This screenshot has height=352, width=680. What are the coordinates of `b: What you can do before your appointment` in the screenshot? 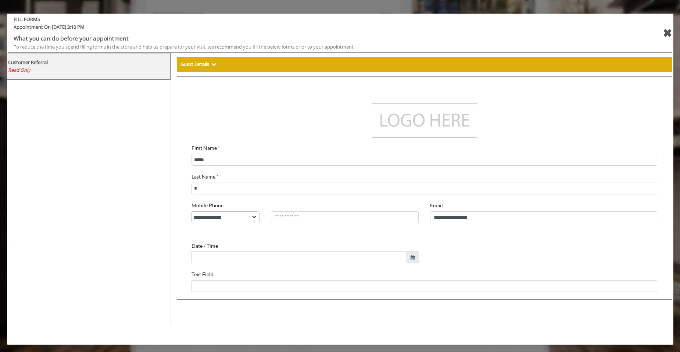 It's located at (71, 38).